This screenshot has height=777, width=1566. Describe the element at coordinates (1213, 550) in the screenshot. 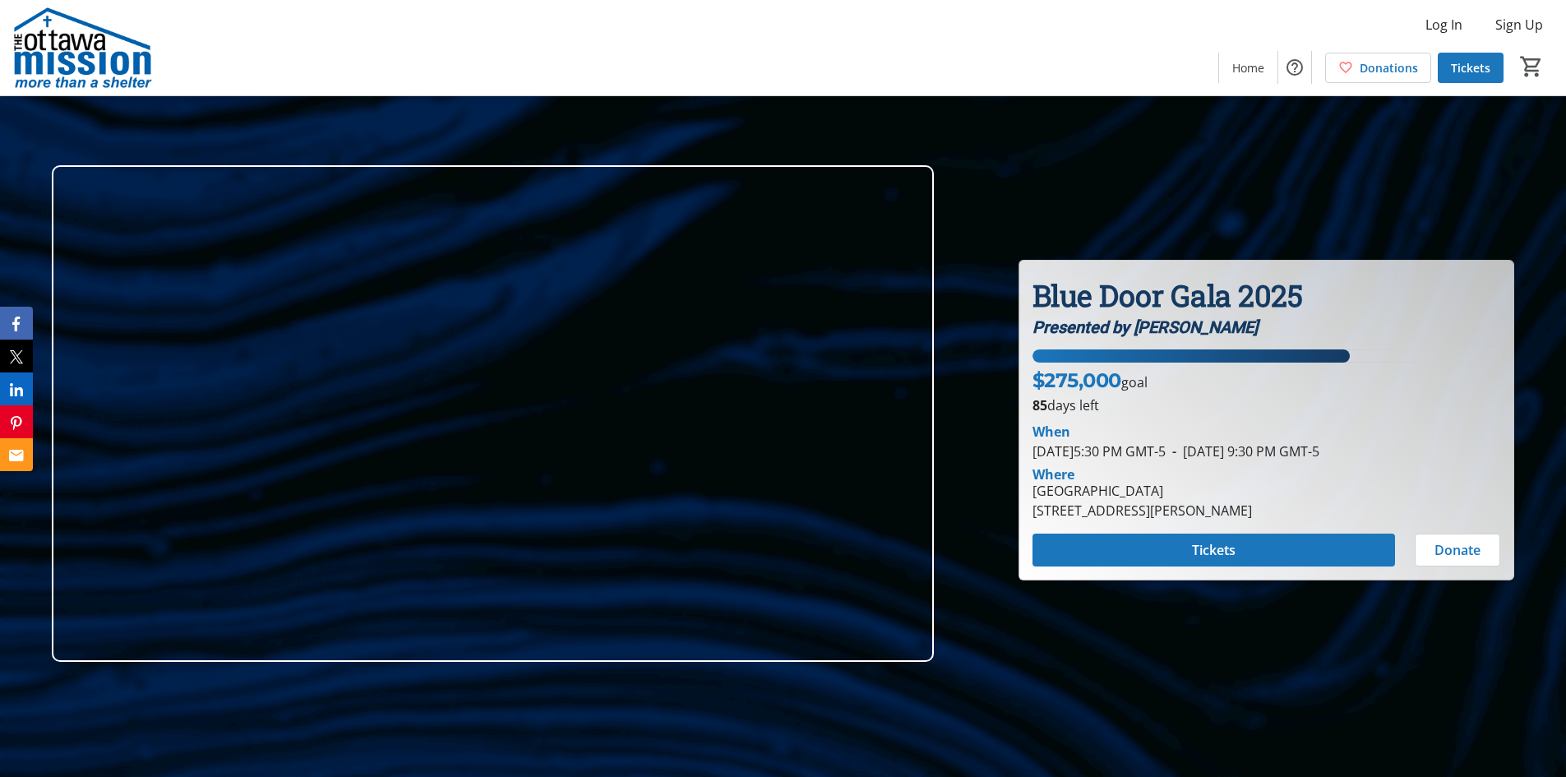

I see `button: Tickets` at that location.